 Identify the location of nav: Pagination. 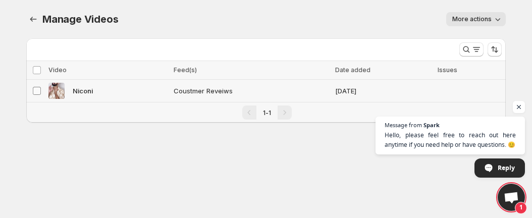
(266, 112).